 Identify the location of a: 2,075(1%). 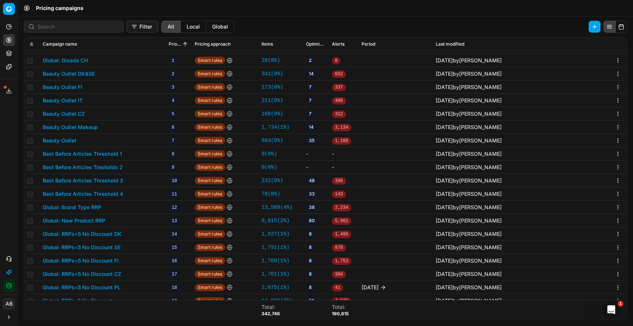
(275, 287).